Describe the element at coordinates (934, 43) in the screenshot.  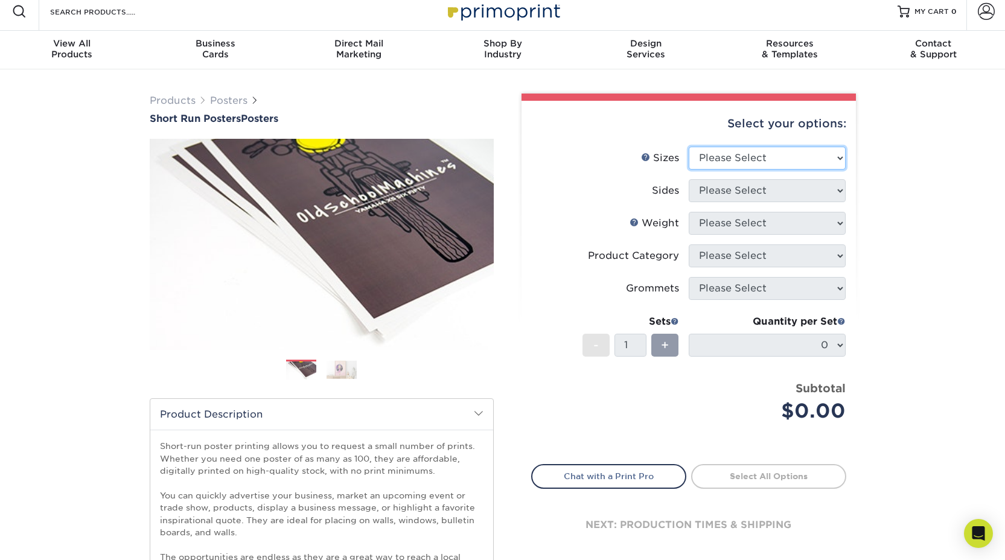
I see `span: Contact` at that location.